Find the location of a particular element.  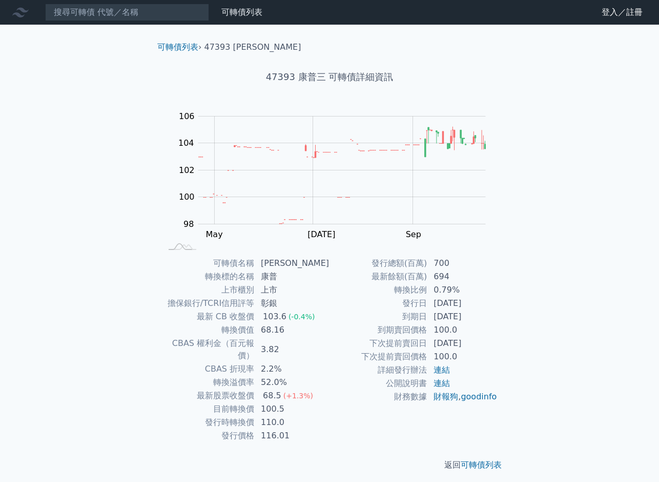

td: 轉換標的名稱 is located at coordinates (208, 276).